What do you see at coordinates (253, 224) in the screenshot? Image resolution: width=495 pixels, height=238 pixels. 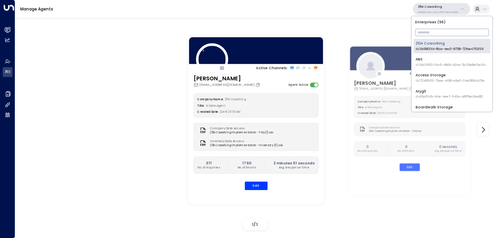 I see `span: 1` at bounding box center [253, 224].